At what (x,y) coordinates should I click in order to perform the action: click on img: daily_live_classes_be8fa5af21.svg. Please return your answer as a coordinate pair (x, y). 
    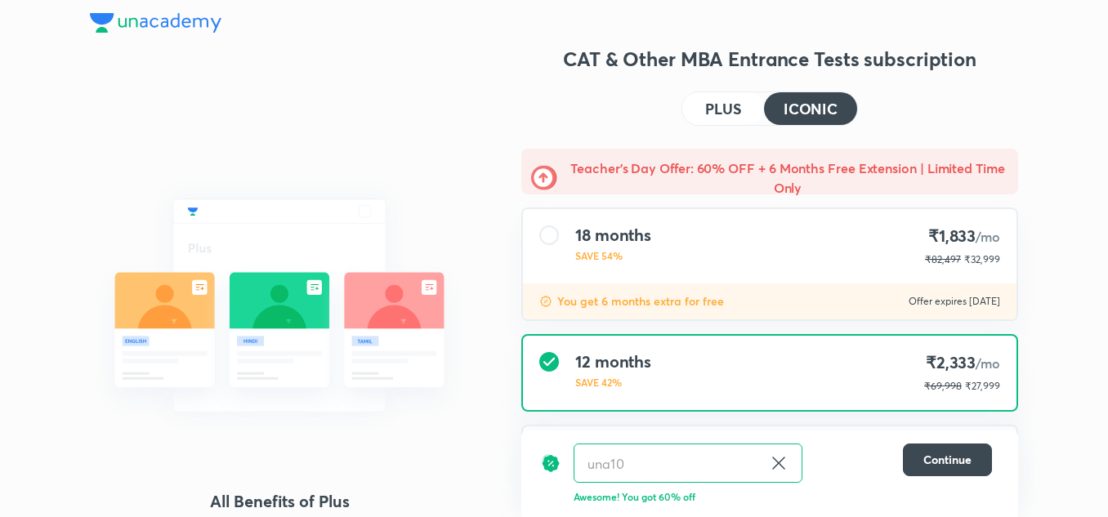
    Looking at the image, I should click on (280, 306).